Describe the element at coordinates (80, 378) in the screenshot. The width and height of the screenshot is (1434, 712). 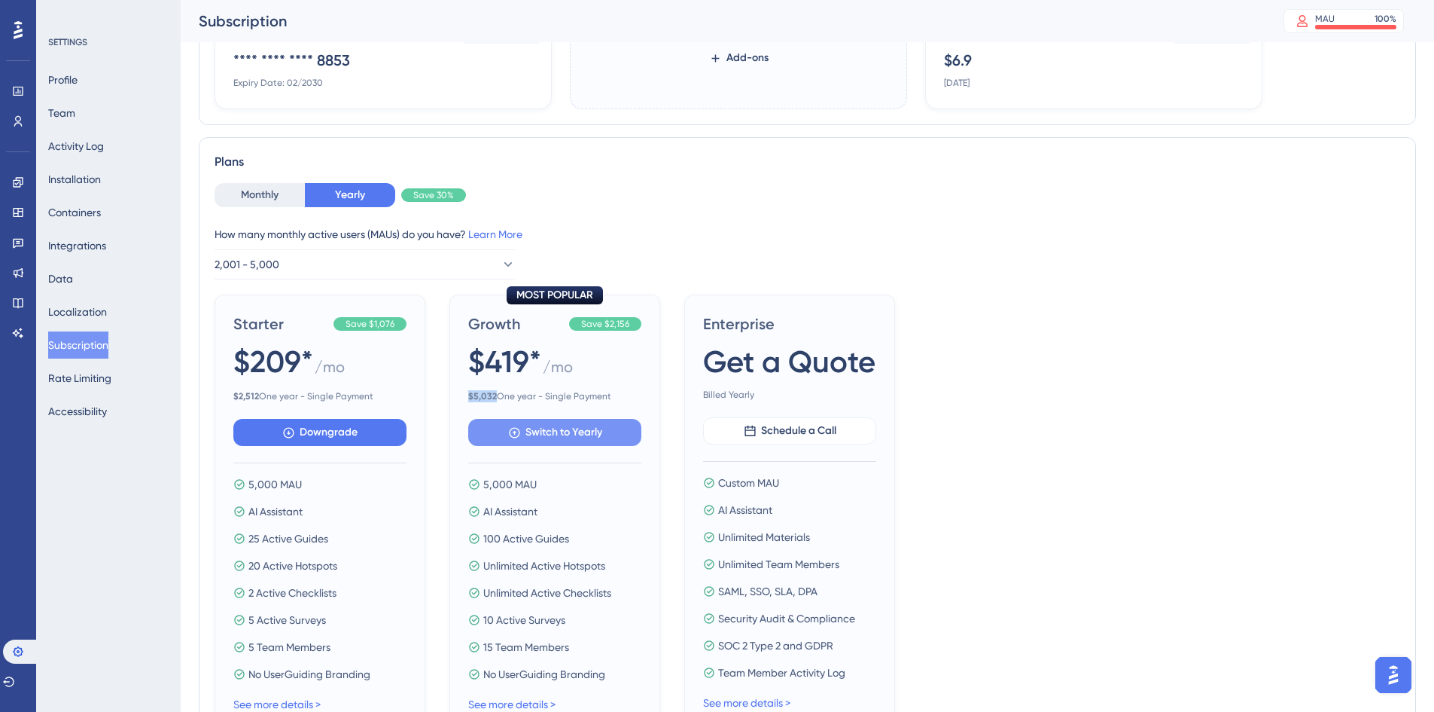
I see `button: Rate Limiting` at that location.